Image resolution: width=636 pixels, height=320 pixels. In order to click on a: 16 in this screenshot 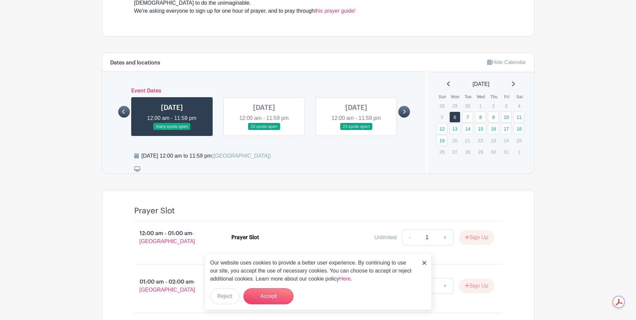, I will do `click(493, 128)`.